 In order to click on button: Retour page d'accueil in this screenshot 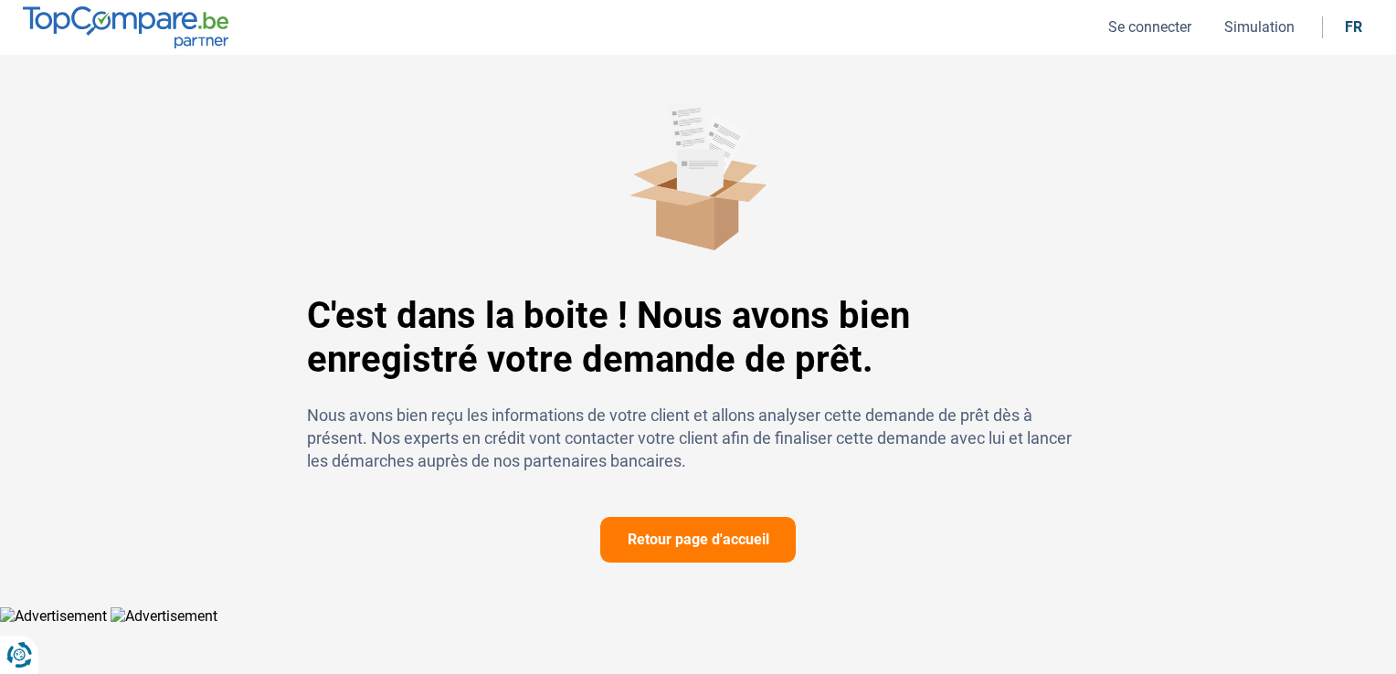, I will do `click(698, 540)`.